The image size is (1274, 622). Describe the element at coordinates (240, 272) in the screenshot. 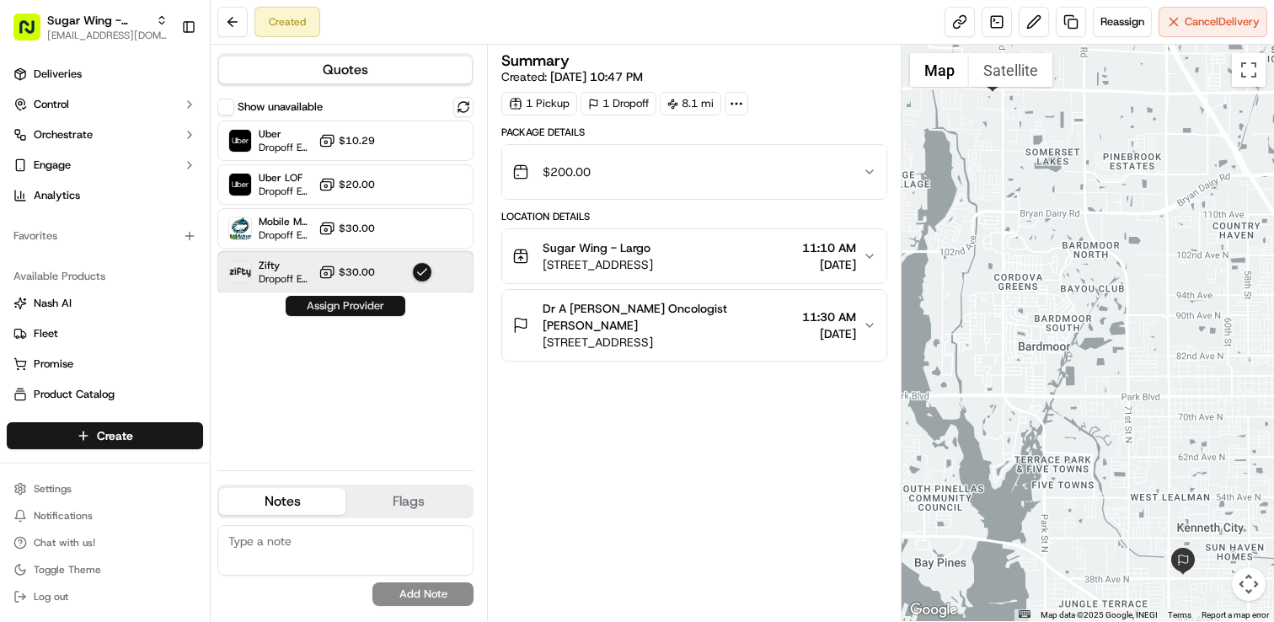

I see `img: Zifty` at that location.